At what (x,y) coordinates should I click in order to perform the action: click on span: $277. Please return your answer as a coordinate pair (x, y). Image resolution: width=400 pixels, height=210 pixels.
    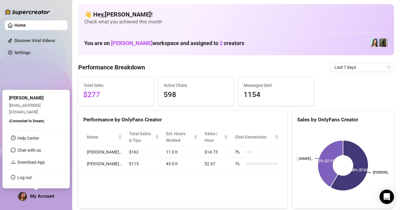
    Looking at the image, I should click on (116, 95).